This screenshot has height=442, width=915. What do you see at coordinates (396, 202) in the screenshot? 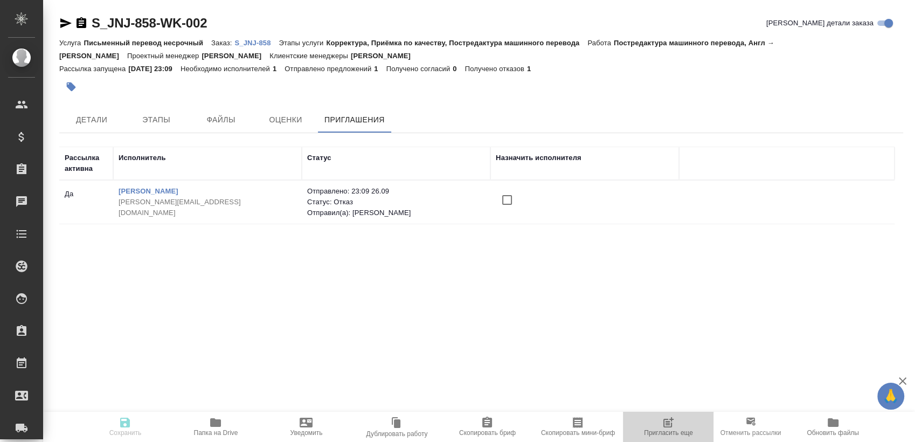
I see `p: Статус: Отказ` at bounding box center [396, 202].